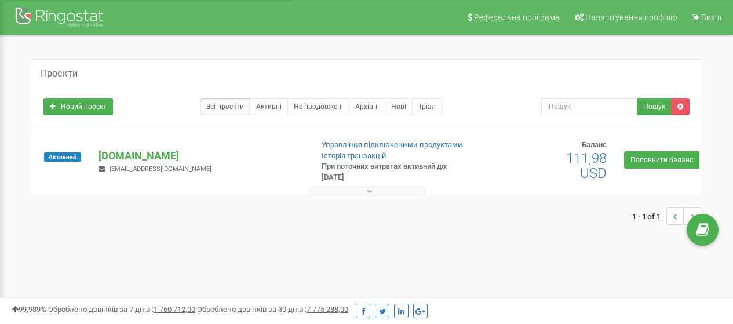 Image resolution: width=733 pixels, height=324 pixels. Describe the element at coordinates (272, 309) in the screenshot. I see `span: Оброблено дзвінків за 30 днів :` at that location.